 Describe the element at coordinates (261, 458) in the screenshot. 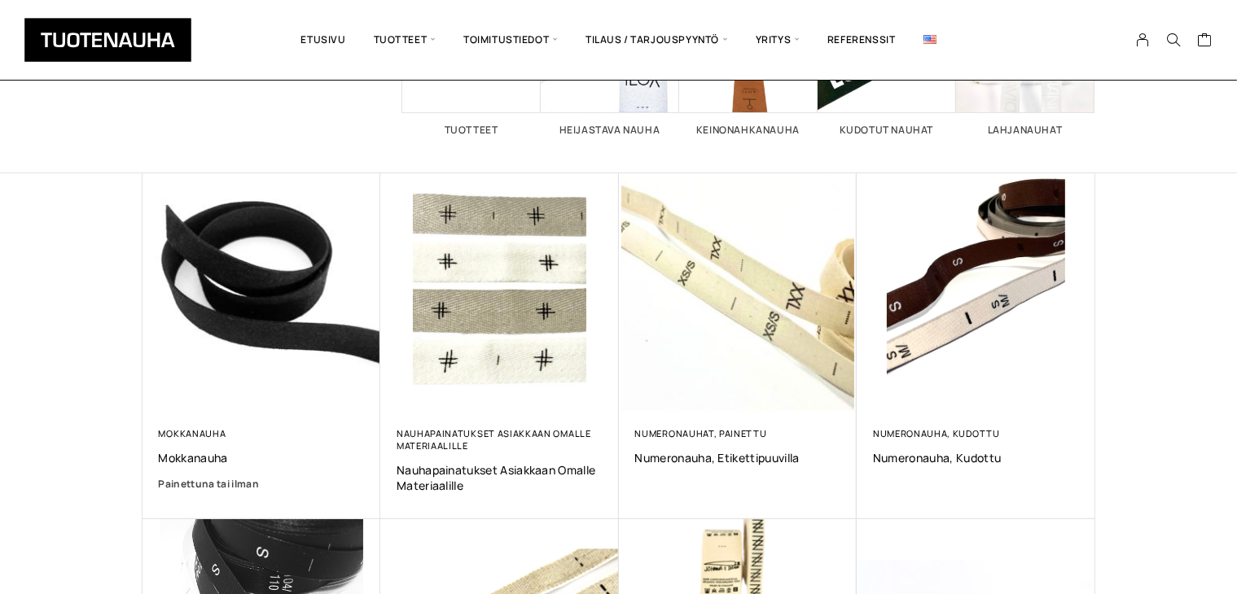

I see `span: Mokkanauha` at that location.